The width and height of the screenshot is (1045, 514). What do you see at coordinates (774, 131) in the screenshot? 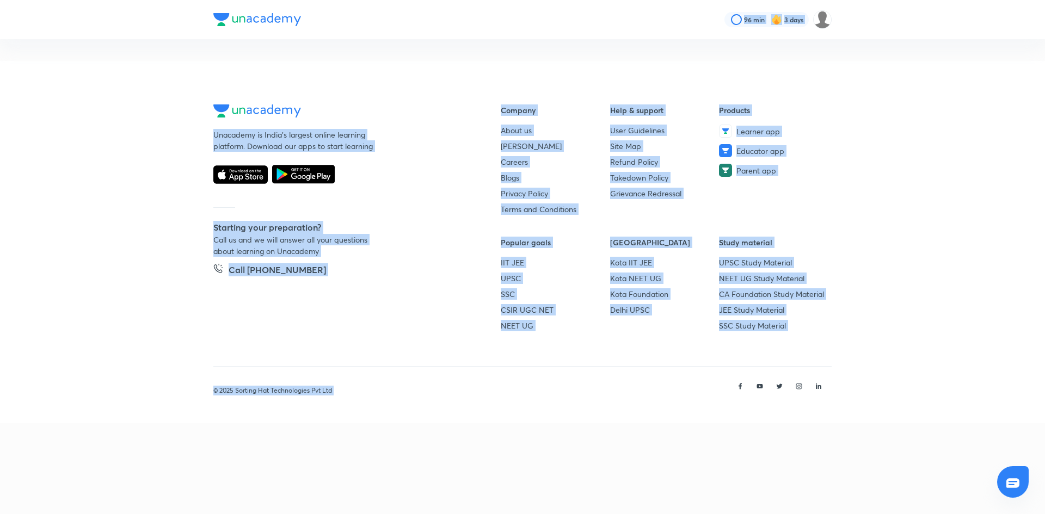
I see `a: Learner app` at bounding box center [774, 131].